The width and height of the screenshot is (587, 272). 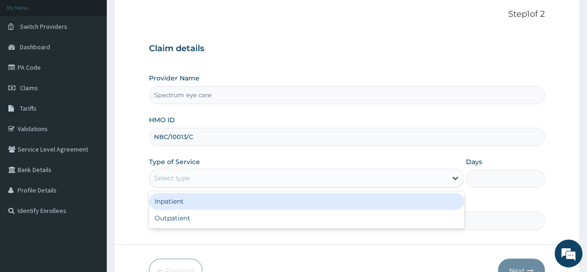 I want to click on span: Tariffs, so click(x=28, y=108).